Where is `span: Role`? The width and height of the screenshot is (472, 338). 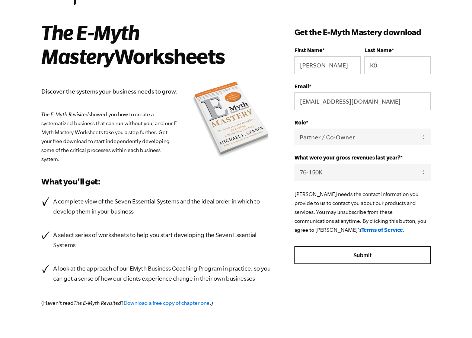 span: Role is located at coordinates (300, 122).